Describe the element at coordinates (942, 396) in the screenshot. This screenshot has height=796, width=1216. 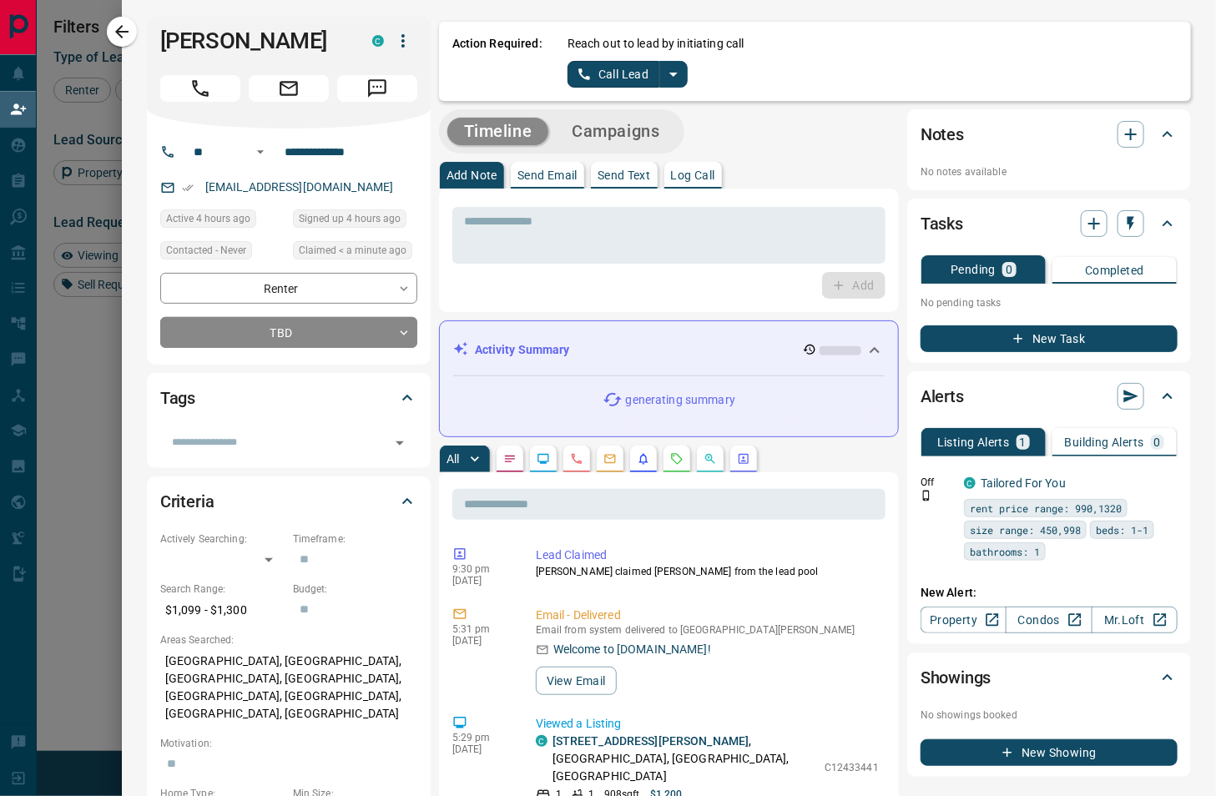
I see `h2: Alerts` at that location.